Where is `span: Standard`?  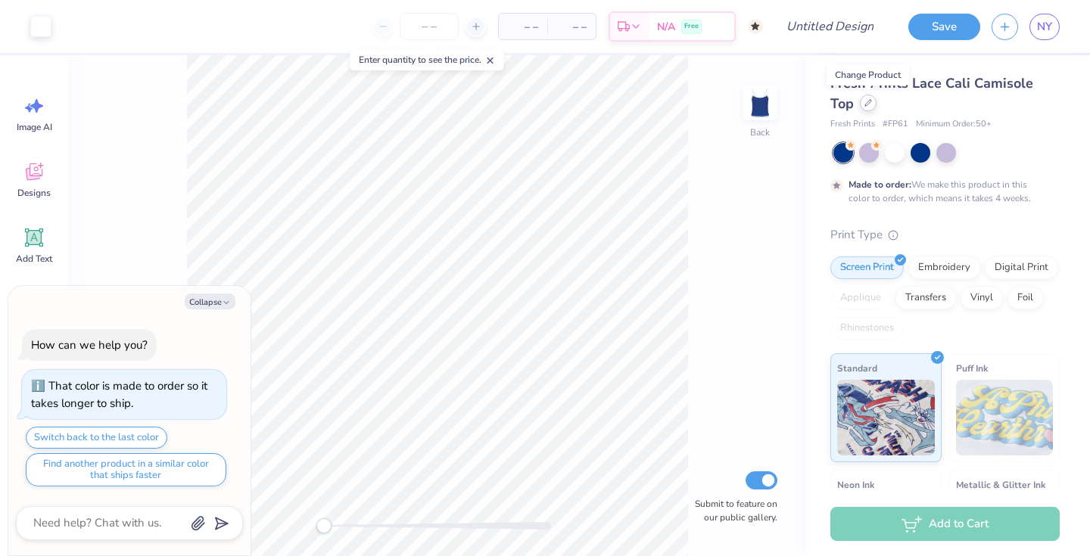 span: Standard is located at coordinates (857, 368).